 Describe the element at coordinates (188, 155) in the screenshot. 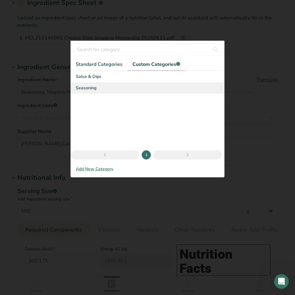

I see `a: Next page` at that location.